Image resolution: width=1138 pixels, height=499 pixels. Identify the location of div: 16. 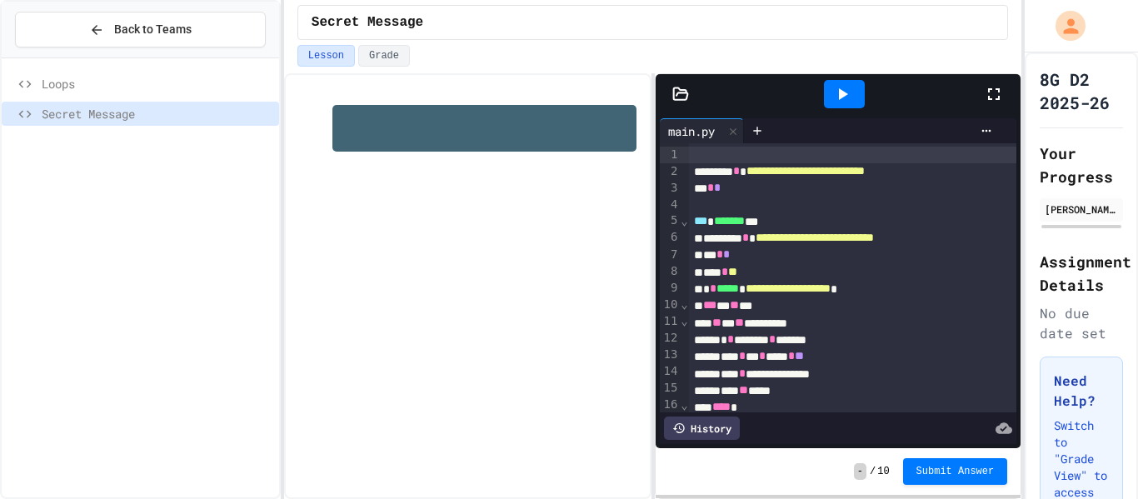
(670, 405).